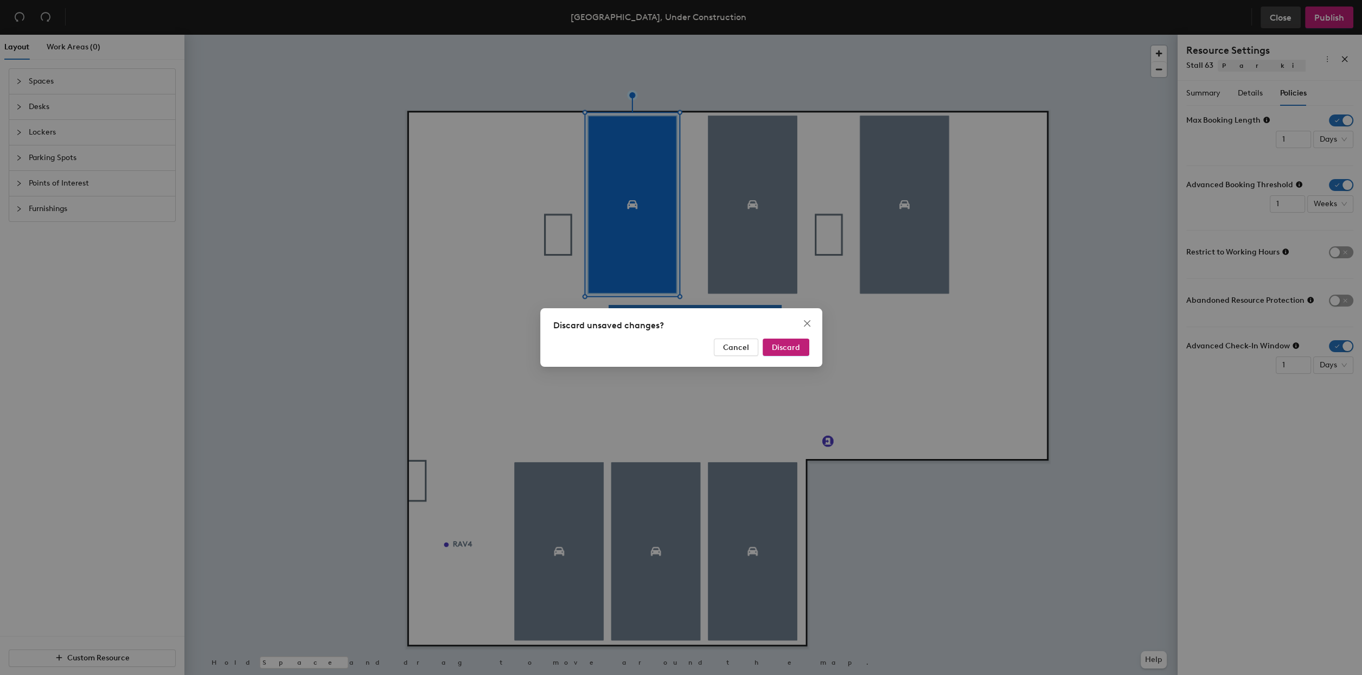 This screenshot has height=675, width=1362. I want to click on span: Close, so click(807, 323).